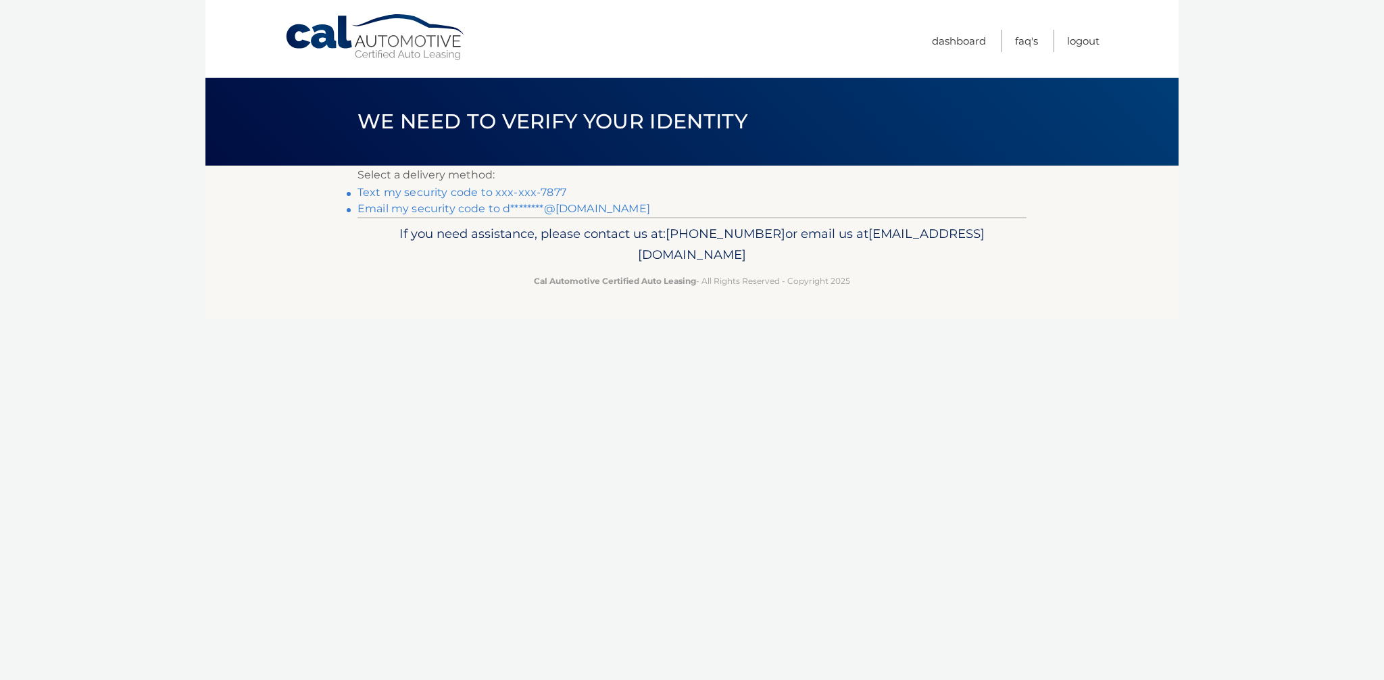  I want to click on p: - All Rights Reserved - Copyright 2025, so click(692, 280).